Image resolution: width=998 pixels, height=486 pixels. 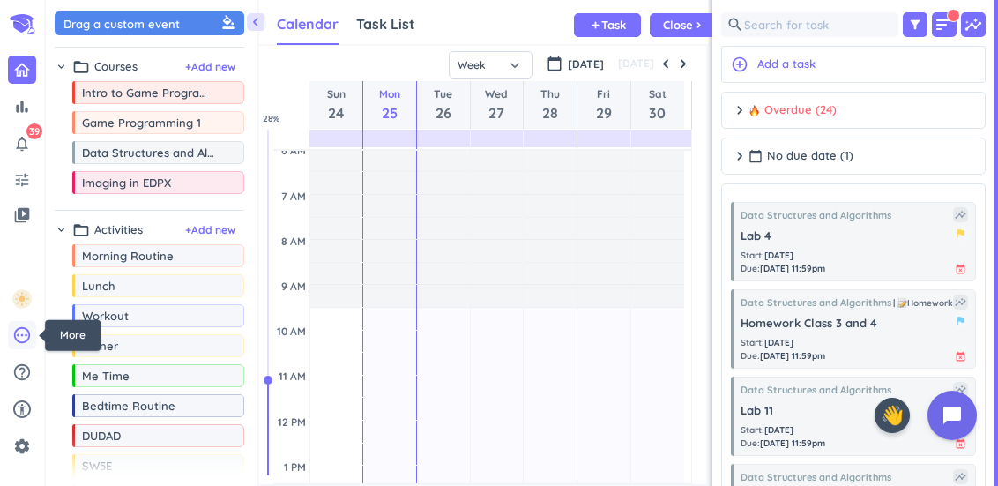 I want to click on i: add_circle_outline, so click(x=740, y=64).